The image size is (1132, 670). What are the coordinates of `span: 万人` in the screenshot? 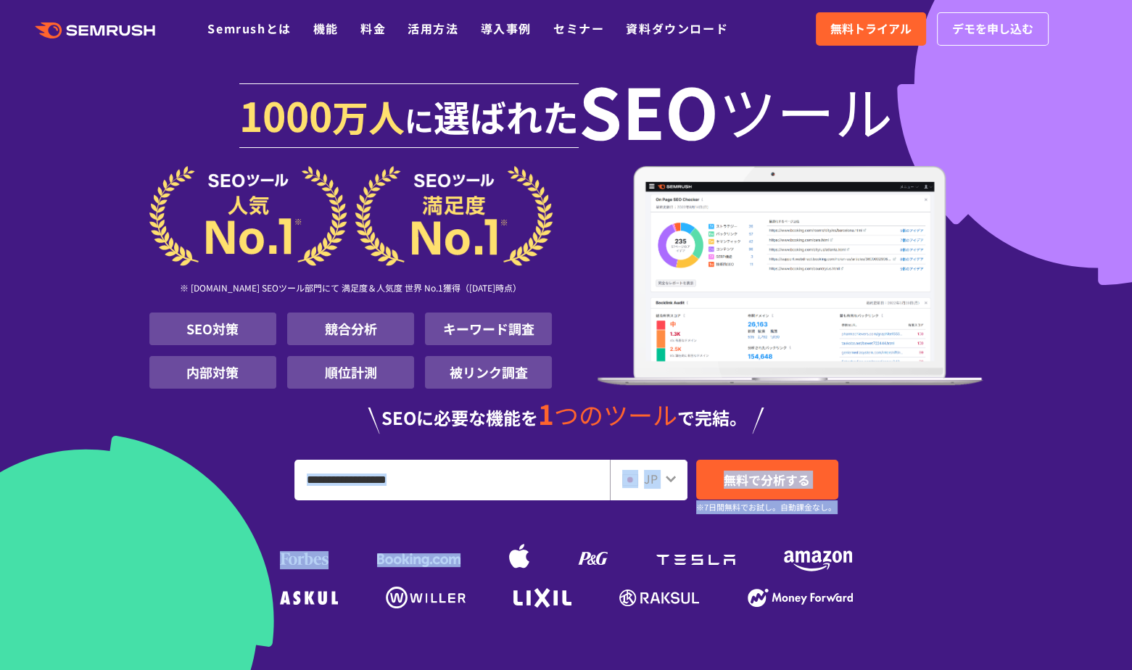 It's located at (368, 116).